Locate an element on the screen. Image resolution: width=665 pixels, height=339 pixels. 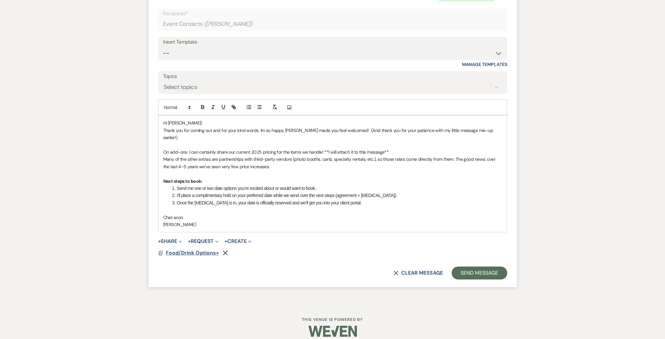
p: On add-ons: I can certainly share our current 2025 pricing for the items we handle! **I will atta... is located at coordinates (332, 152).